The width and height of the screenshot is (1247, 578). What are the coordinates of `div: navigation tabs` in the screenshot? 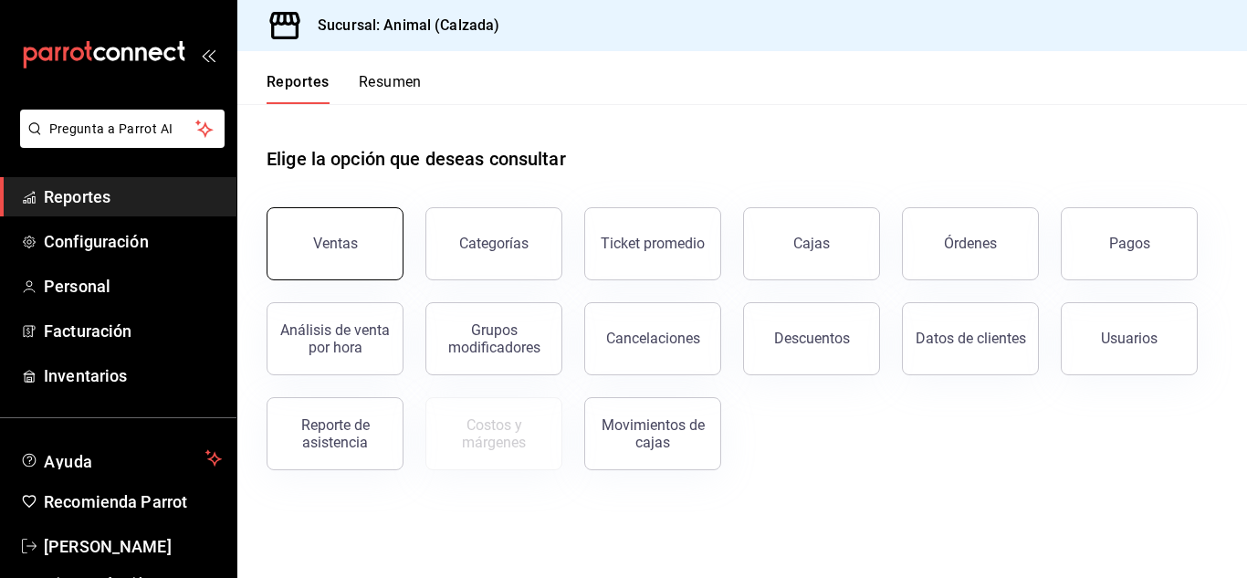 It's located at (344, 89).